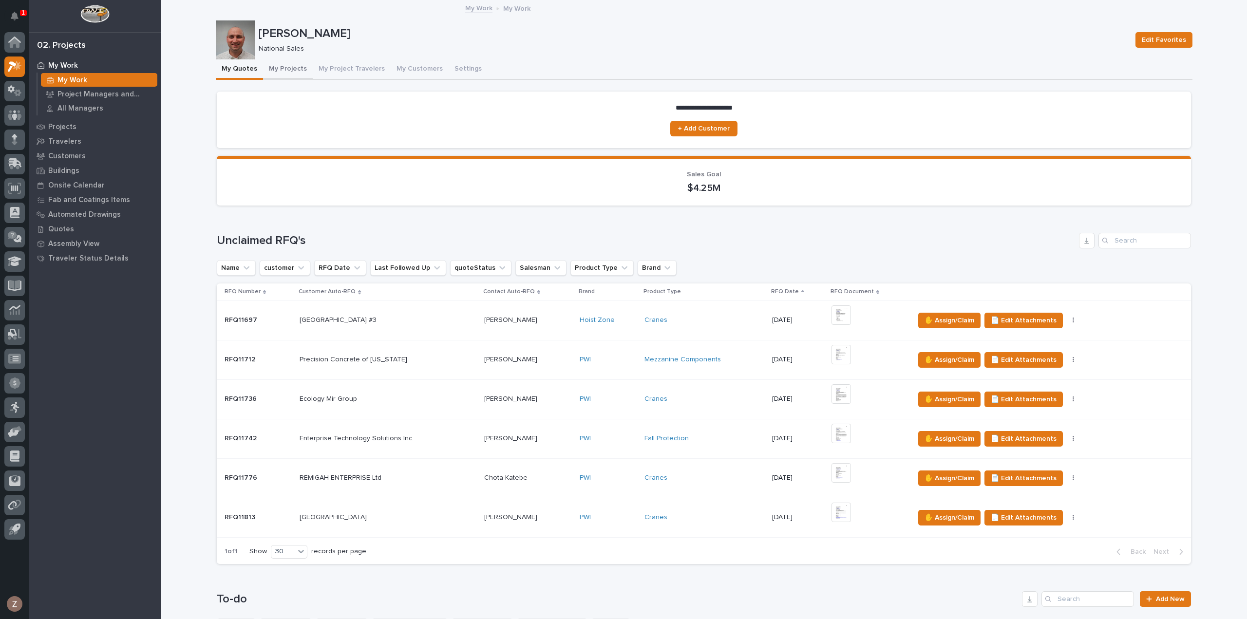  Describe the element at coordinates (666, 438) in the screenshot. I see `a: Fall Protection` at that location.